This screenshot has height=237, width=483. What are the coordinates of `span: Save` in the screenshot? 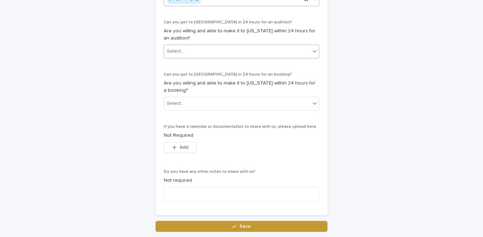 It's located at (245, 227).